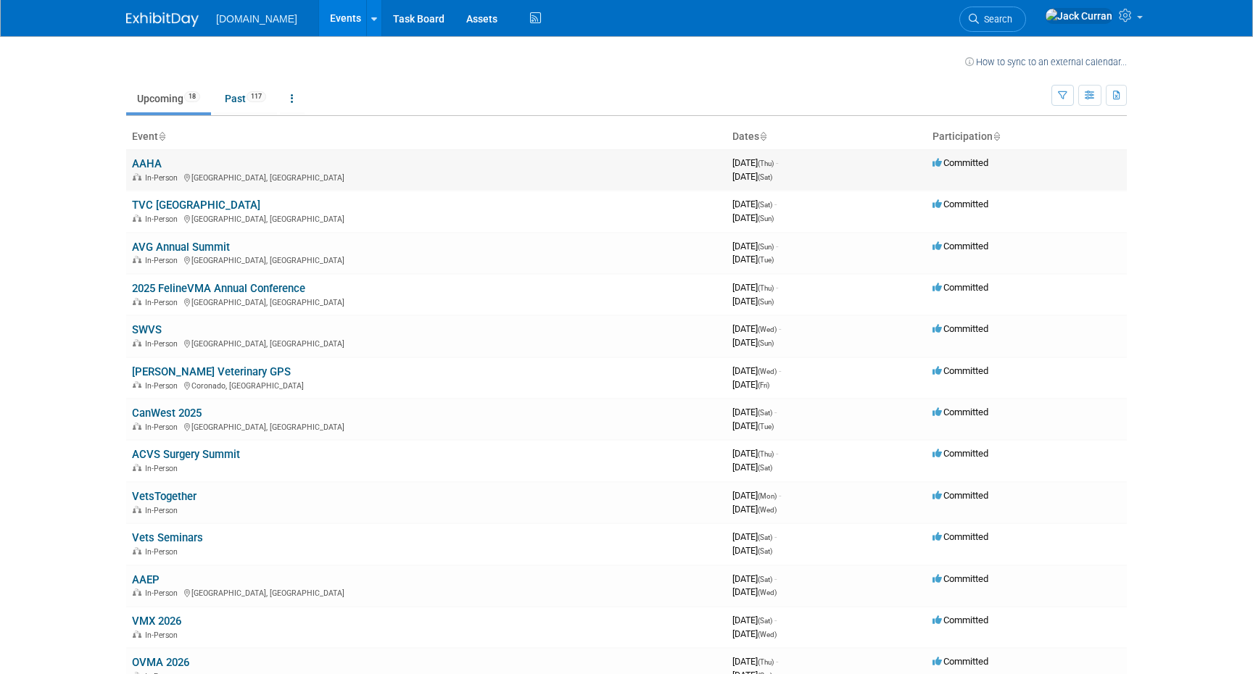  What do you see at coordinates (426, 137) in the screenshot?
I see `th: Event` at bounding box center [426, 137].